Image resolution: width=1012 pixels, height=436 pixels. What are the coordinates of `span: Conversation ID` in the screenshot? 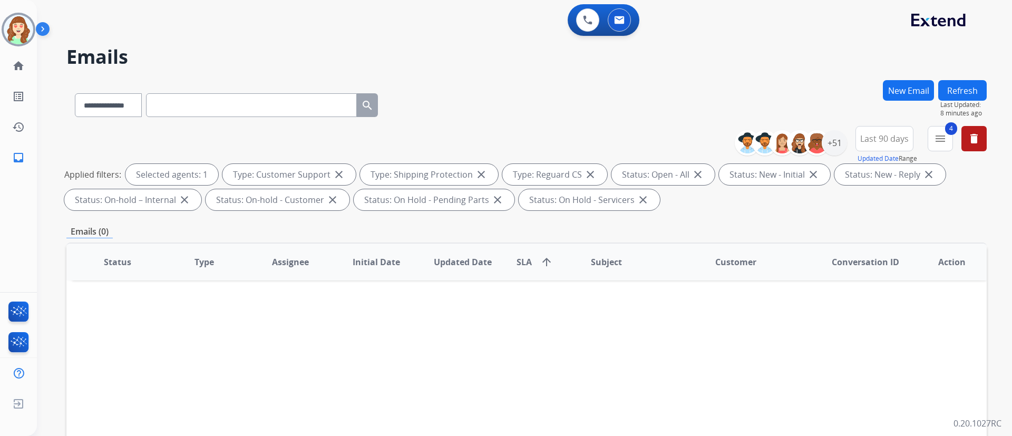 It's located at (865, 262).